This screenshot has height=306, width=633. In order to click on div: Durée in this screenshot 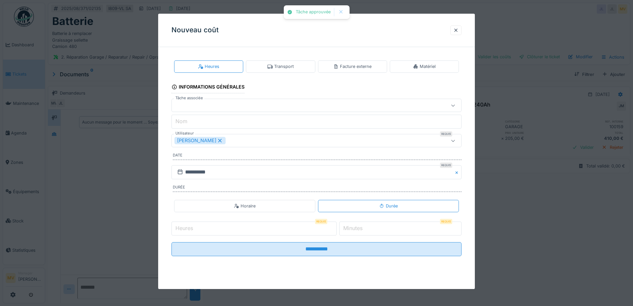, I will do `click(389, 205)`.